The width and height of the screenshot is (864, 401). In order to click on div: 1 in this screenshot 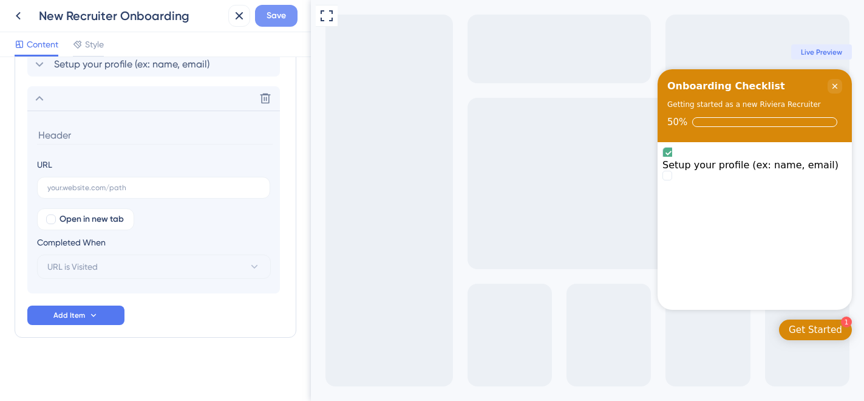, I will do `click(535, 322)`.